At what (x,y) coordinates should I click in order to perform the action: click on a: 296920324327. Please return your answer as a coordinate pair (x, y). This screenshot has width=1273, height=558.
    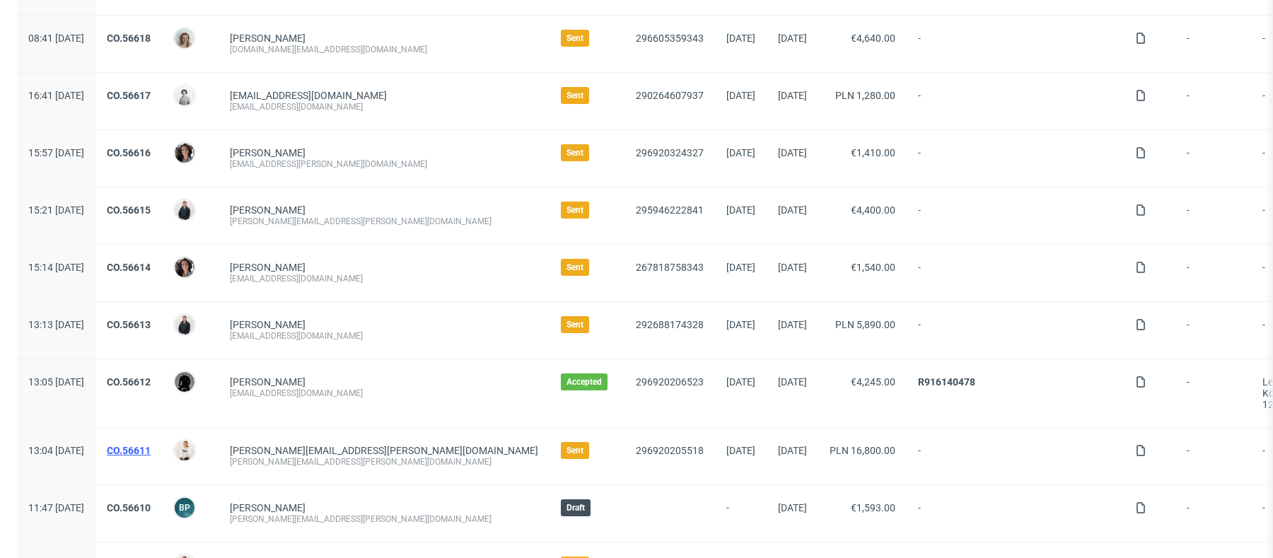
    Looking at the image, I should click on (670, 153).